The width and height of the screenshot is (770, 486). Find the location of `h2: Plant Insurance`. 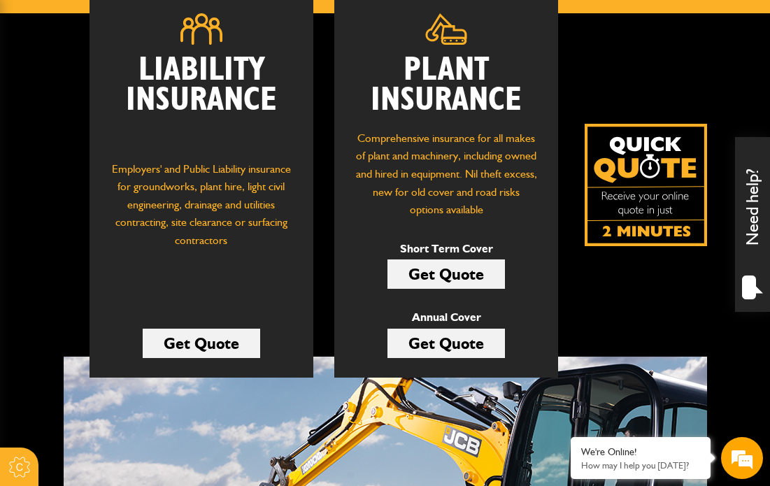

h2: Plant Insurance is located at coordinates (446, 85).